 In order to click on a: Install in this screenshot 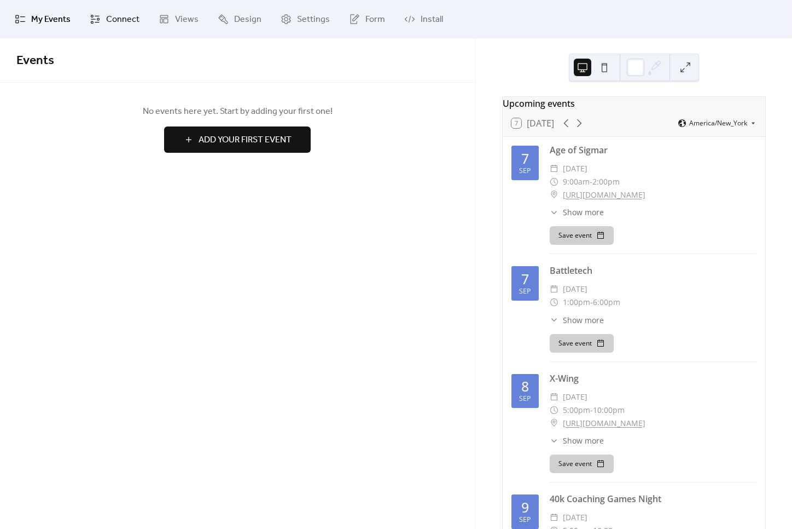, I will do `click(424, 19)`.